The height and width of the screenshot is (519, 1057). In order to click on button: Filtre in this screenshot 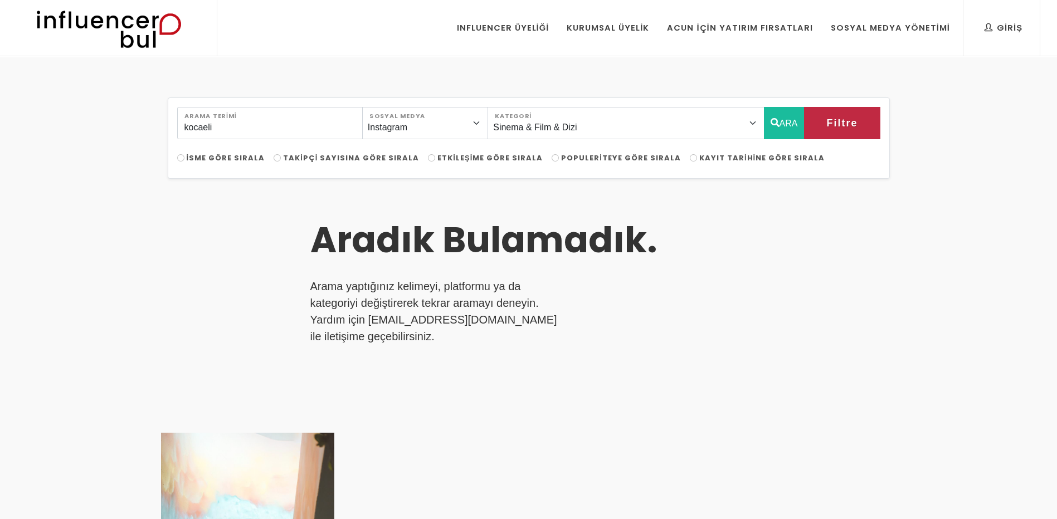, I will do `click(842, 123)`.